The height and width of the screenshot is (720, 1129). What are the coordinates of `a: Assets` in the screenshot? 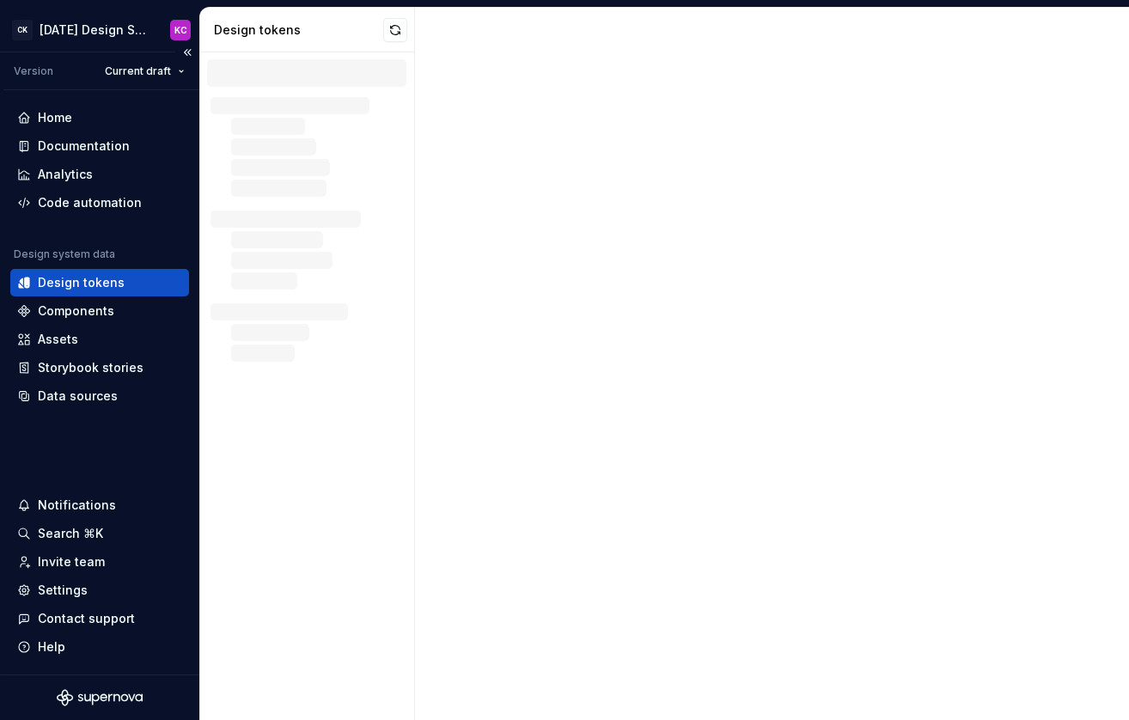 It's located at (100, 339).